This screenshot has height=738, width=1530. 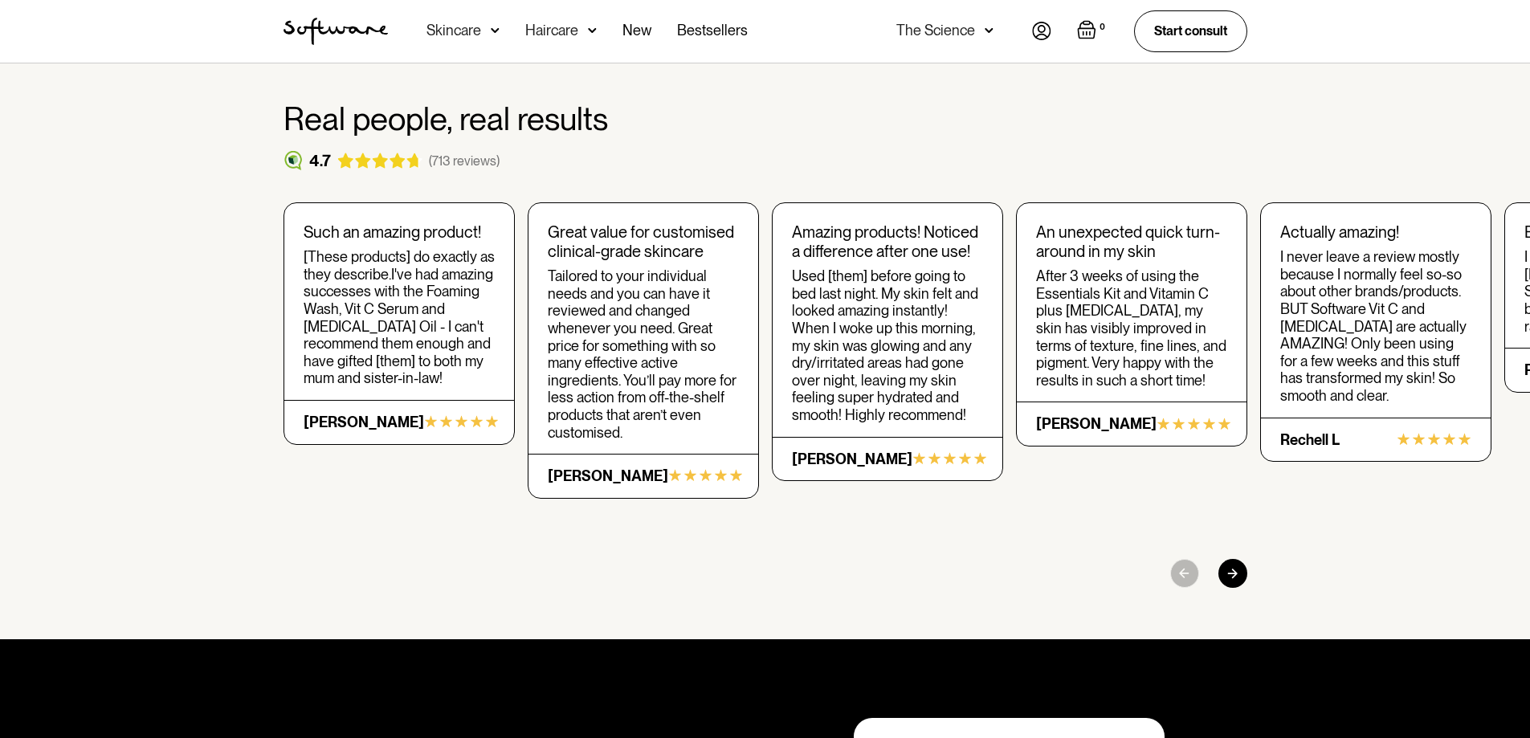 What do you see at coordinates (887, 242) in the screenshot?
I see `div: Amazing products! Noticed a difference after one use!` at bounding box center [887, 242].